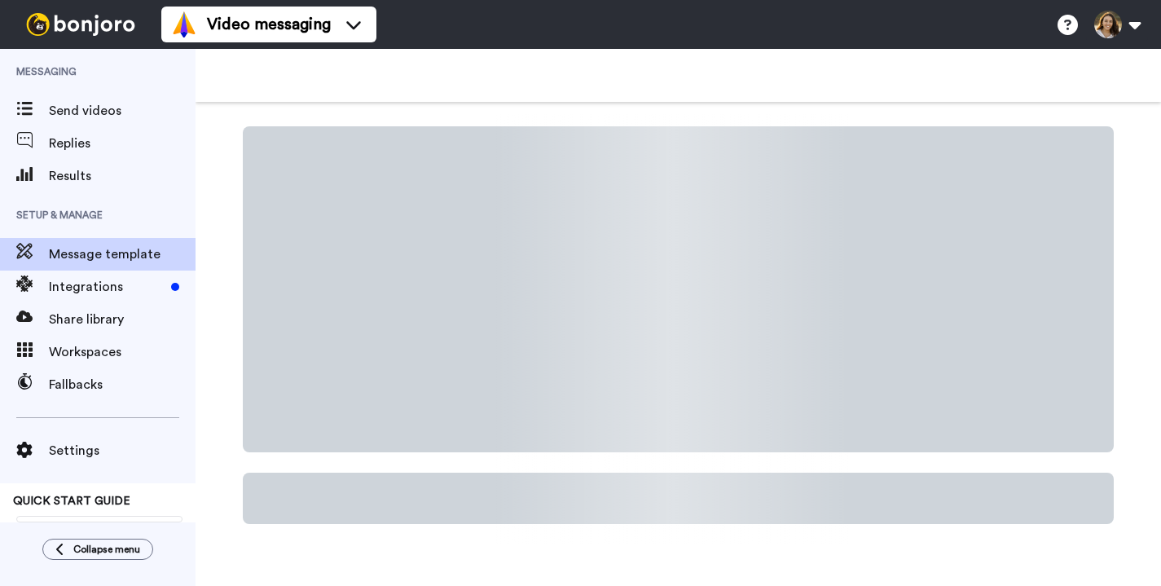 The height and width of the screenshot is (586, 1161). I want to click on span: Video messaging, so click(269, 24).